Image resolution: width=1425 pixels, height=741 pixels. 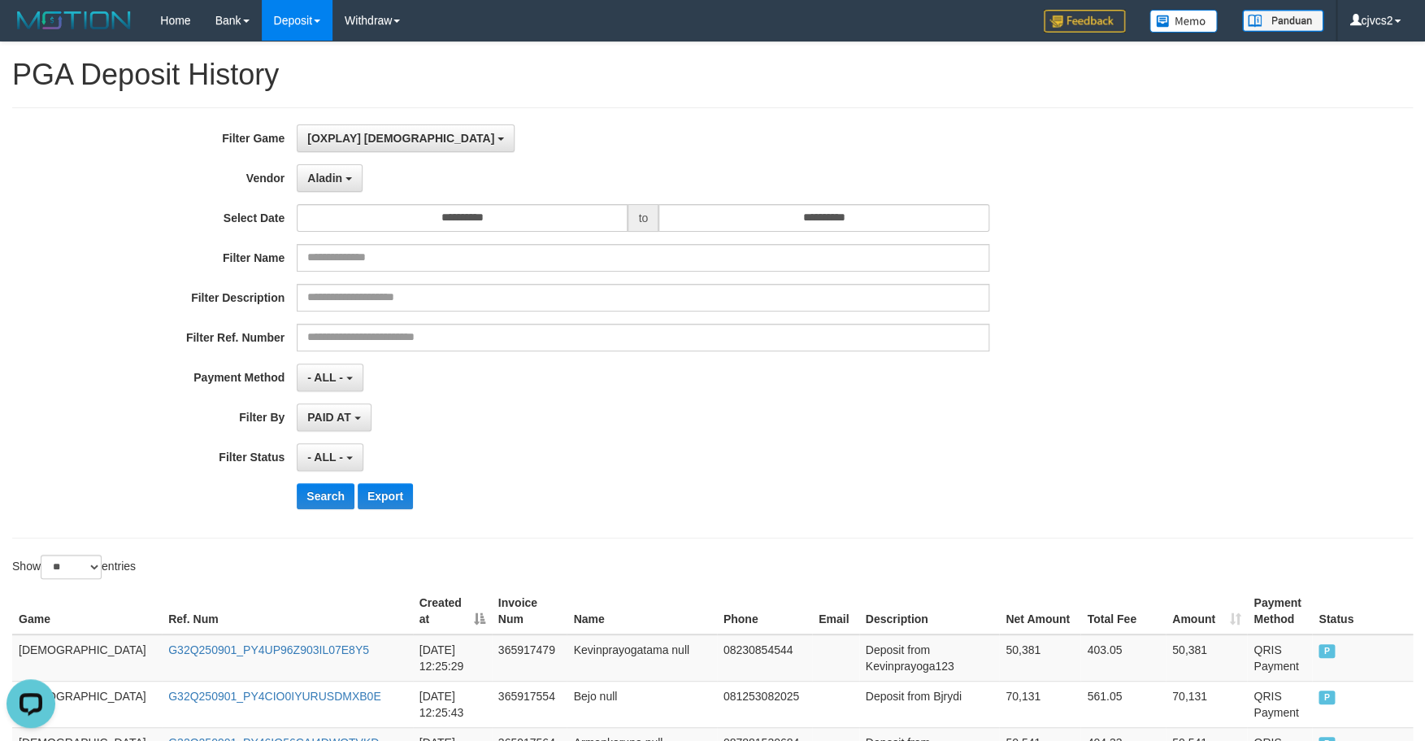 What do you see at coordinates (642, 703) in the screenshot?
I see `td: Bejo null` at bounding box center [642, 703].